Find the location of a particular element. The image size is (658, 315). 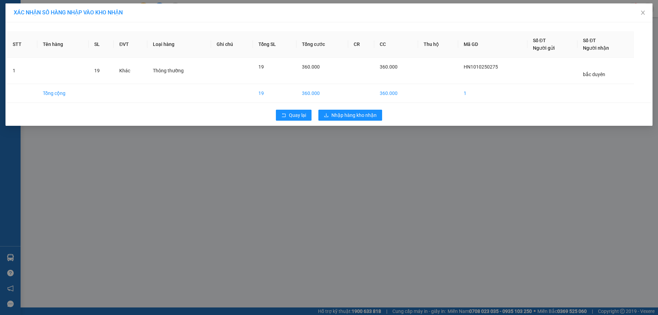

th: CR is located at coordinates (361, 44).